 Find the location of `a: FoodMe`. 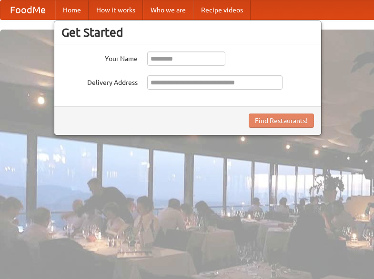

a: FoodMe is located at coordinates (28, 10).